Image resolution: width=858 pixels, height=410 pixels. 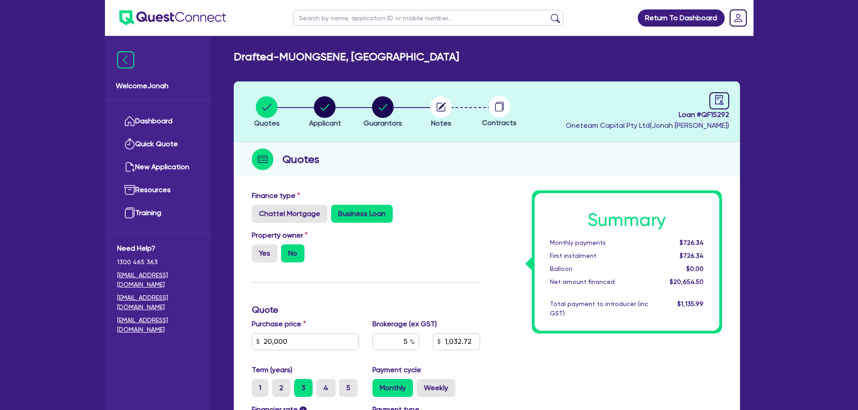 I want to click on h1: Summary, so click(x=627, y=220).